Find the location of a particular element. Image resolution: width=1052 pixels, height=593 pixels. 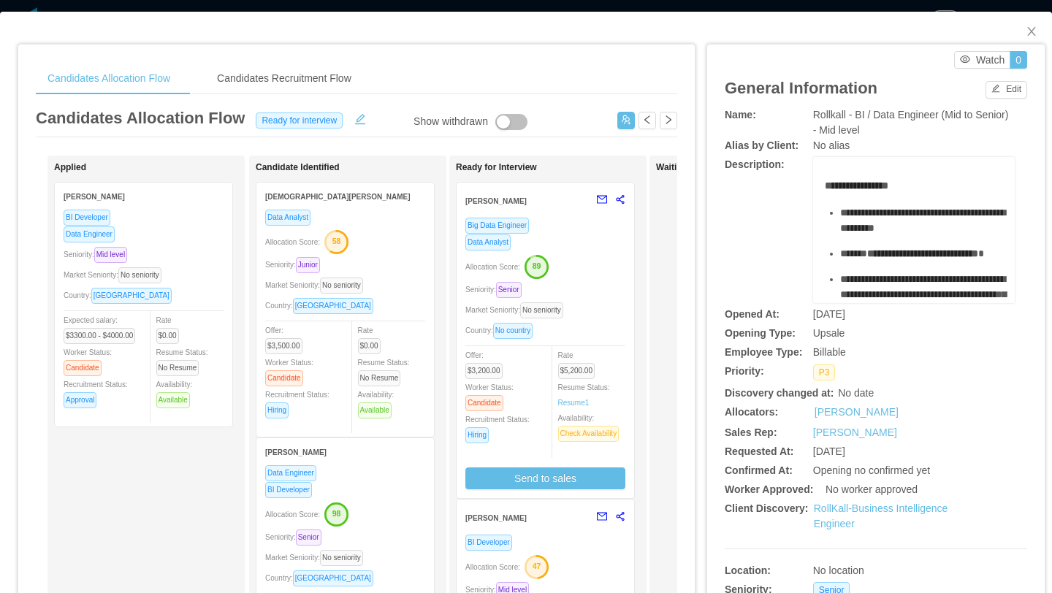

span: Mid level is located at coordinates (110, 255).